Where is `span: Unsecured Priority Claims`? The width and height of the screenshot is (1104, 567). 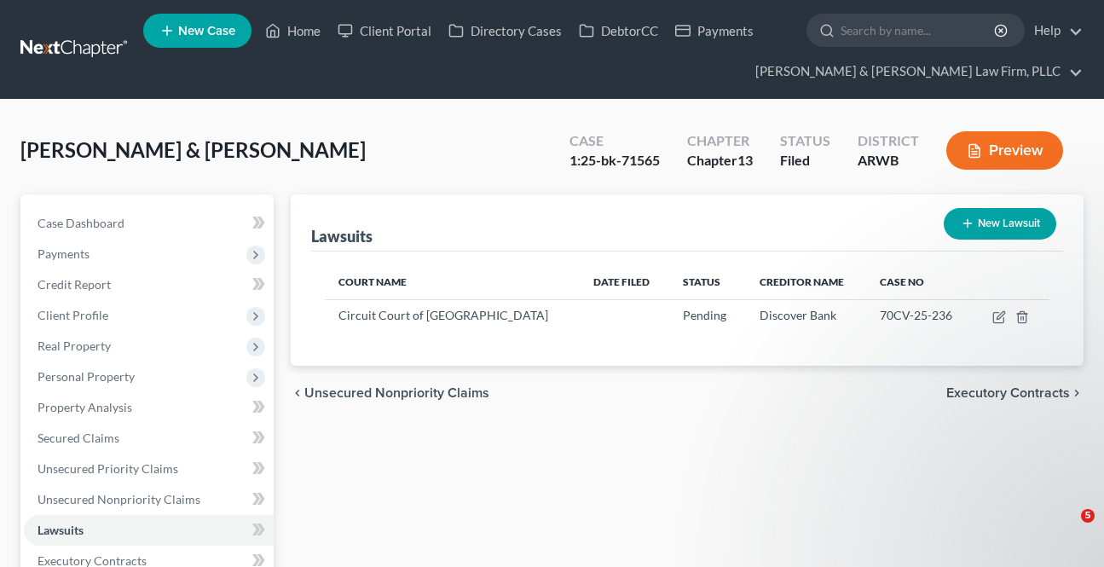
span: Unsecured Priority Claims is located at coordinates (107, 468).